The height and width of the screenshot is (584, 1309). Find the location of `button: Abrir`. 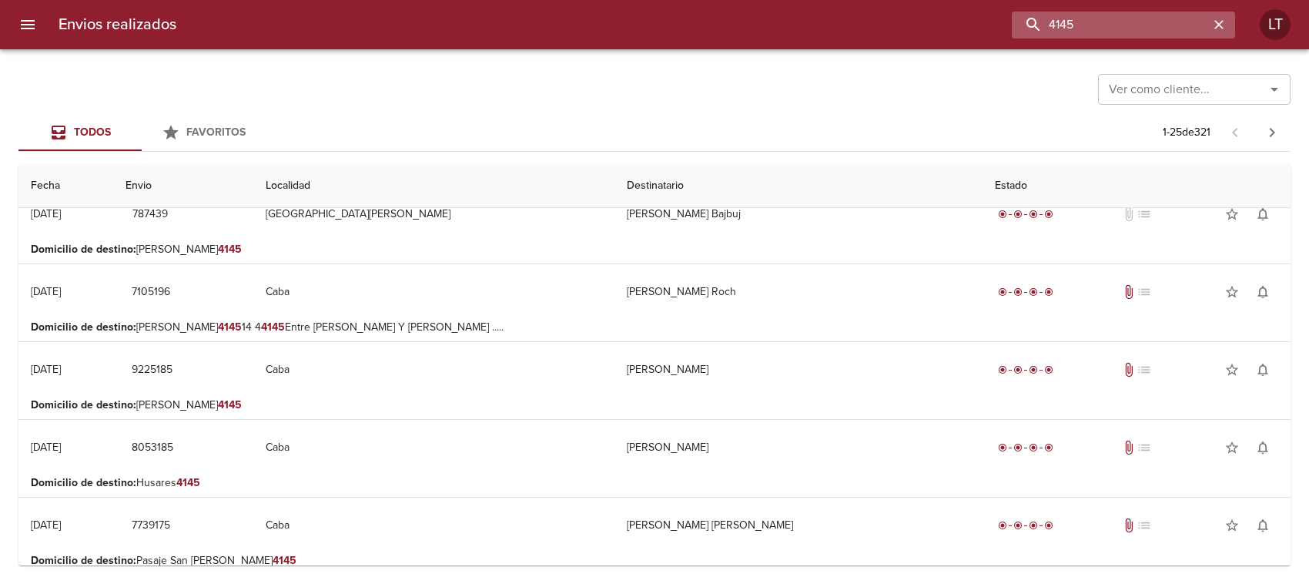

button: Abrir is located at coordinates (1275, 89).